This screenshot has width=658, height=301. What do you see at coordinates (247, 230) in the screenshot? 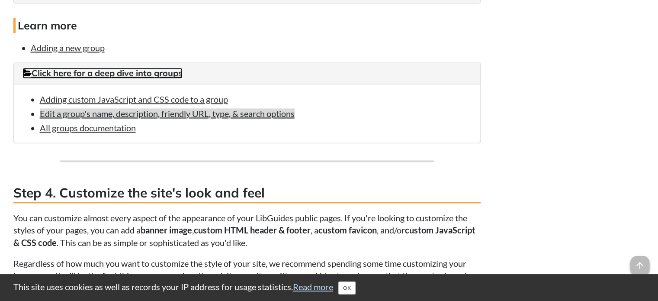
I see `p: You can customize almost every aspect of the appearance of your LibGuides public pages. If you're...` at bounding box center [247, 230].